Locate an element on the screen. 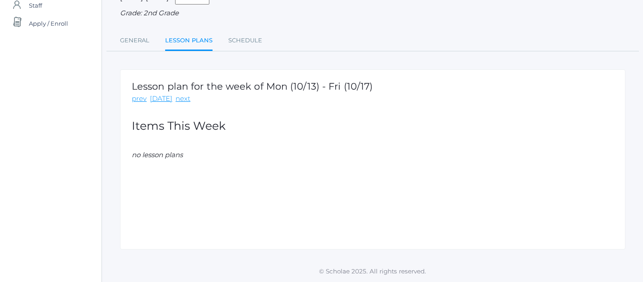 This screenshot has width=643, height=282. h1: Lesson plan for the week of Mon (10/13) - Fri (10/17) is located at coordinates (252, 86).